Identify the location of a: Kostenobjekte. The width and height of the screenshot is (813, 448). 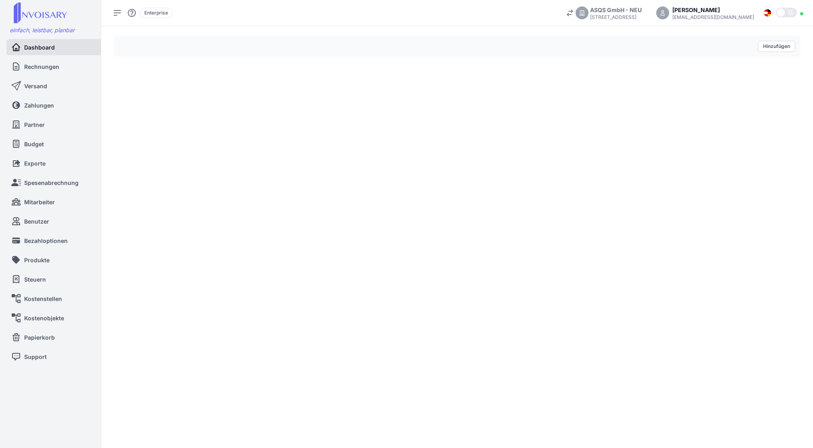
(53, 318).